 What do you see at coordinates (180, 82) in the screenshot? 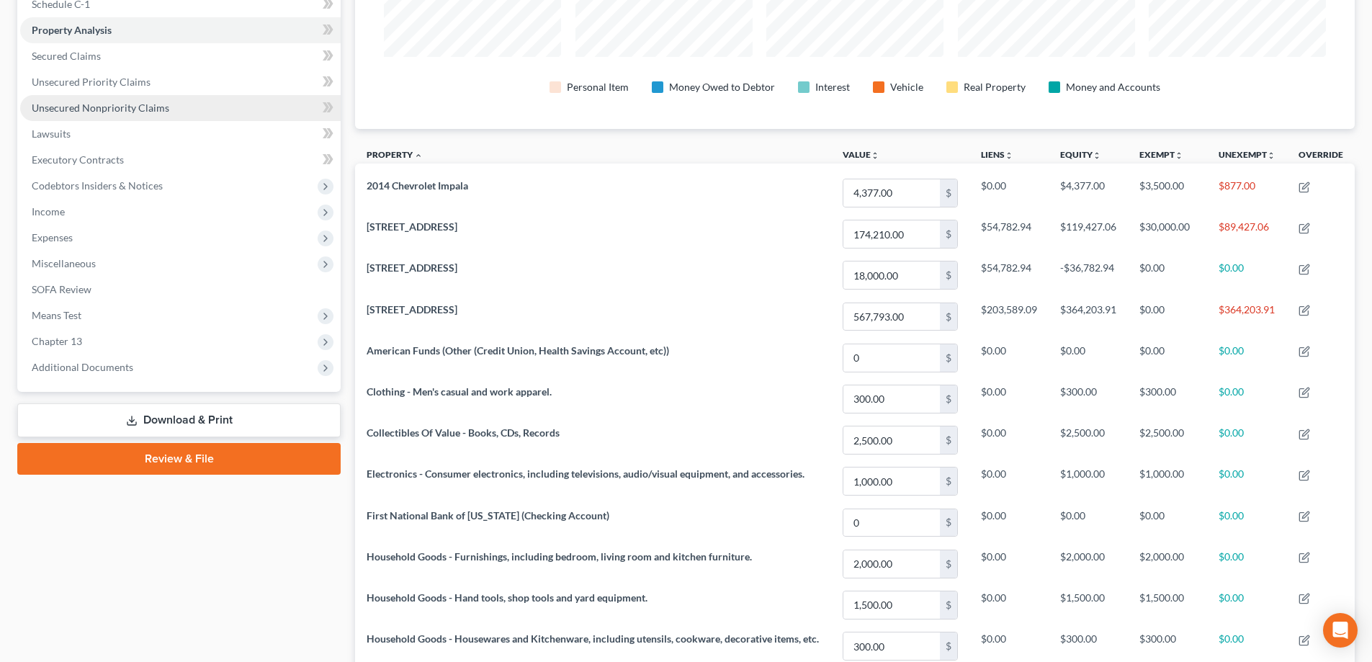
I see `a: Unsecured Priority Claims` at bounding box center [180, 82].